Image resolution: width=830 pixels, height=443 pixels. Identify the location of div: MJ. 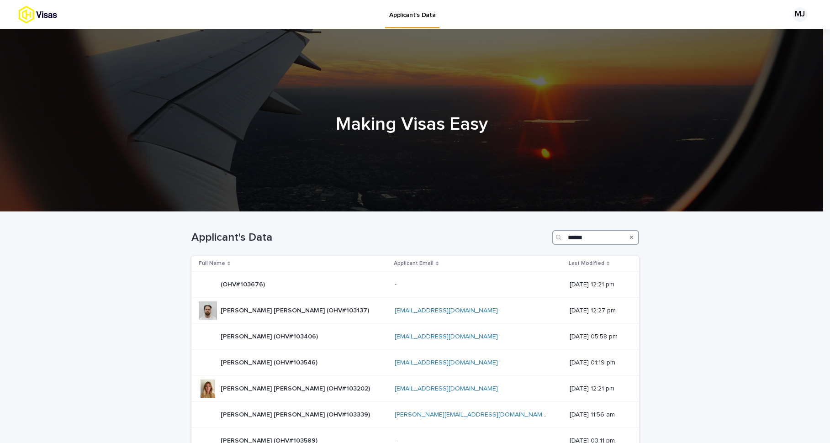
(799, 15).